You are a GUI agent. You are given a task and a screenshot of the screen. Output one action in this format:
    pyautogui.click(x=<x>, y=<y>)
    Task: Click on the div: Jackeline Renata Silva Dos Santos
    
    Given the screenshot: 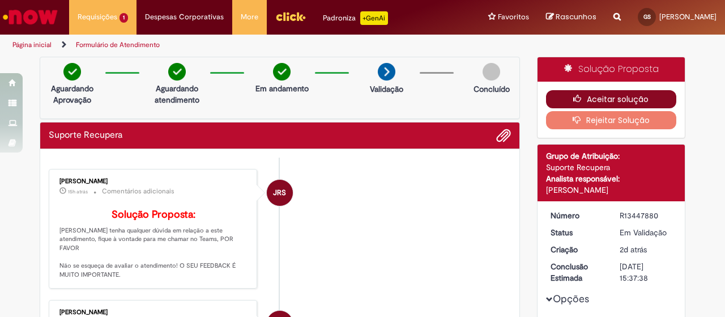 What is the action you would take?
    pyautogui.click(x=280, y=193)
    